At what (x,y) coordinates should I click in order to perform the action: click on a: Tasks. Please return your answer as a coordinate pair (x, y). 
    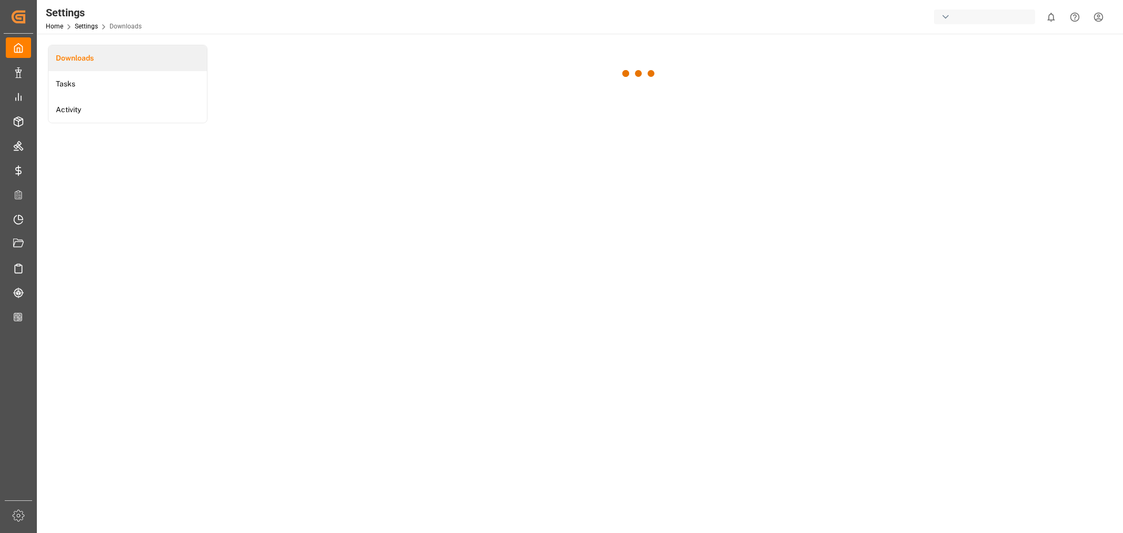
    Looking at the image, I should click on (127, 84).